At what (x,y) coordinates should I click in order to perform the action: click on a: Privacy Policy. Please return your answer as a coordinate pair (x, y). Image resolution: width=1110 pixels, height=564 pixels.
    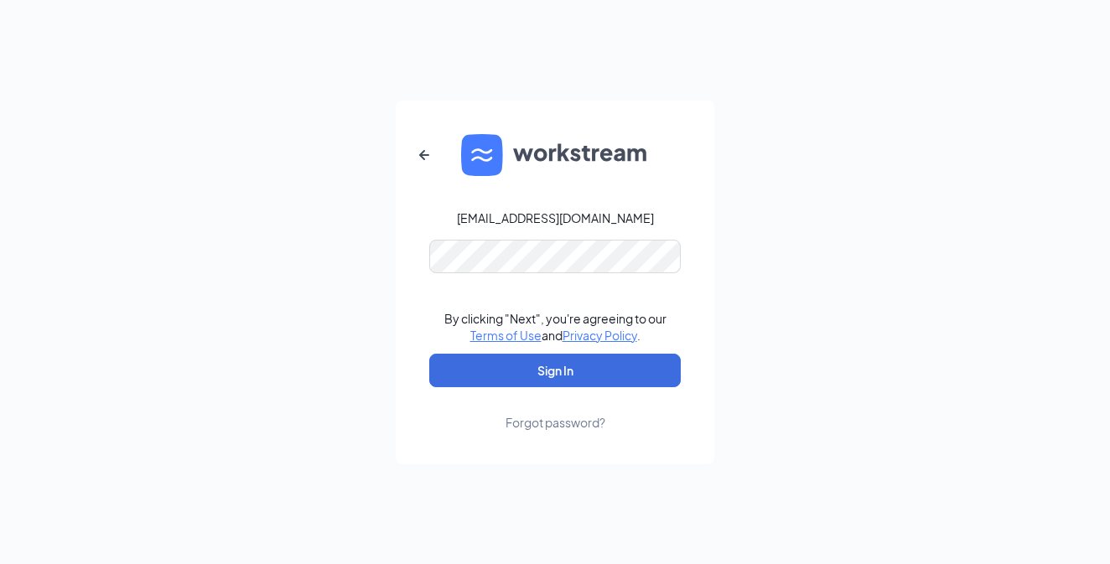
    Looking at the image, I should click on (599, 335).